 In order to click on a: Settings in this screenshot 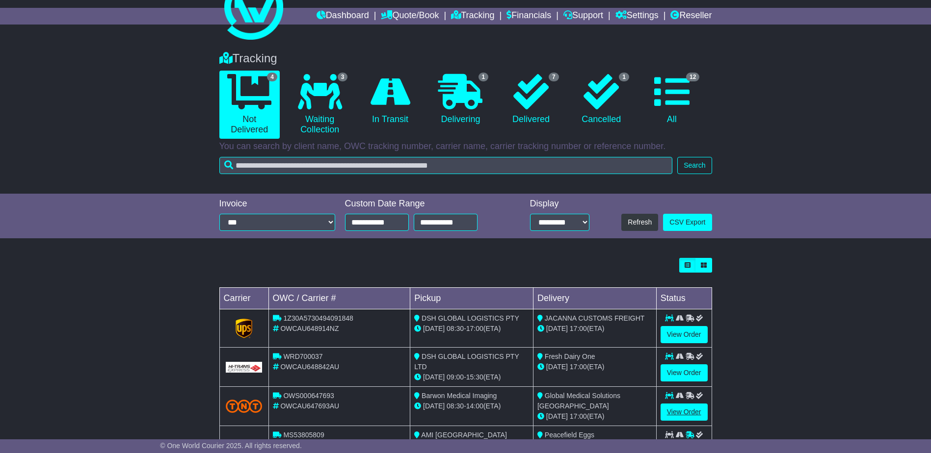, I will do `click(637, 16)`.